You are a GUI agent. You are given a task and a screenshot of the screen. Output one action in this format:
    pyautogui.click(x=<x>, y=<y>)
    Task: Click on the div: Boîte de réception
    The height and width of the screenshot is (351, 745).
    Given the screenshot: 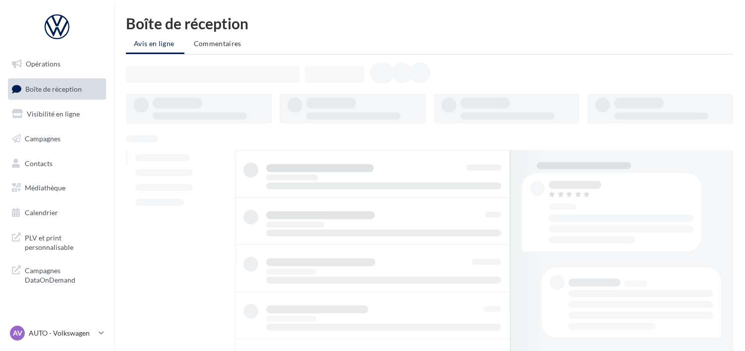 What is the action you would take?
    pyautogui.click(x=429, y=23)
    